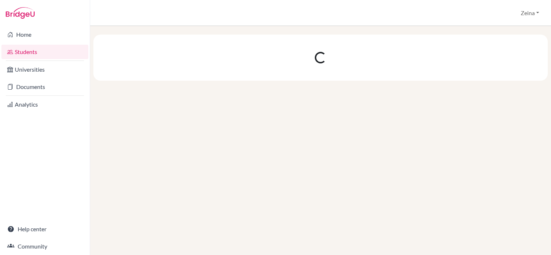 The height and width of the screenshot is (255, 551). I want to click on a: Analytics, so click(45, 105).